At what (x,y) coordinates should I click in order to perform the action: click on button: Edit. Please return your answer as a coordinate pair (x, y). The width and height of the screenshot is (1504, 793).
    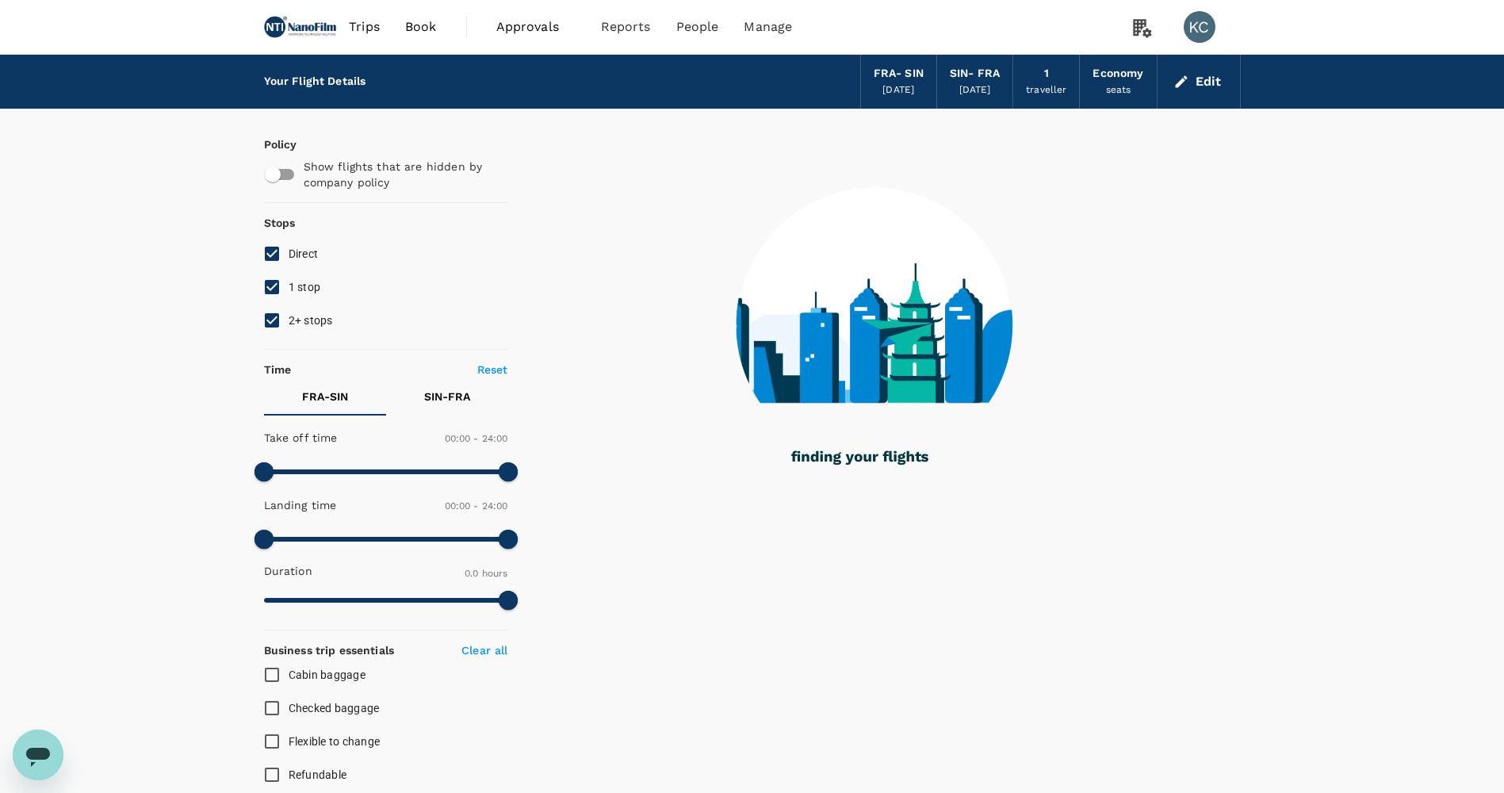
    Looking at the image, I should click on (1199, 82).